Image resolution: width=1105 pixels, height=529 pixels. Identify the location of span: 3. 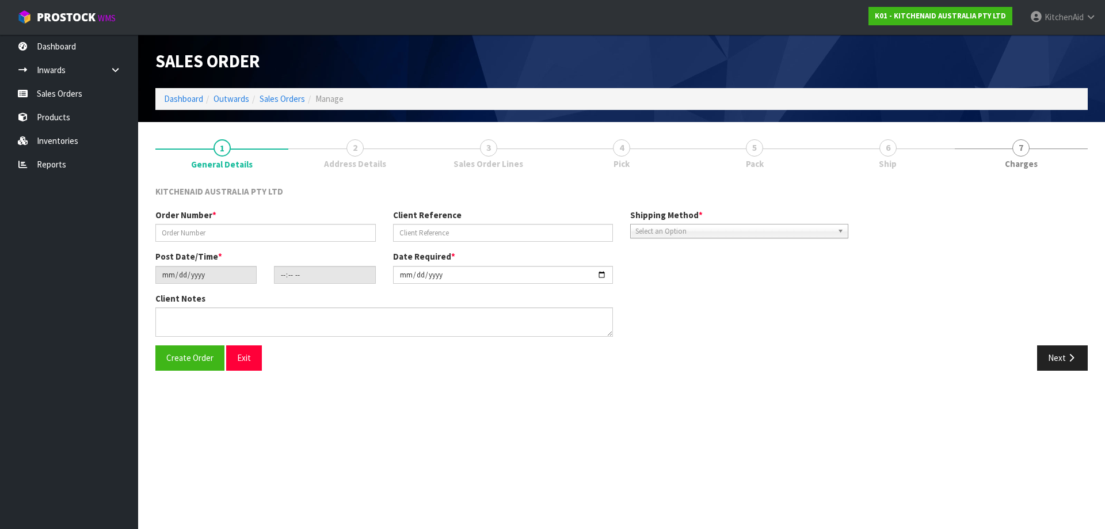
(489, 148).